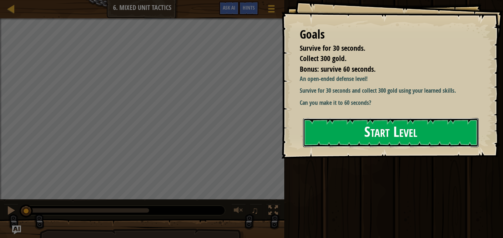 This screenshot has height=238, width=503. What do you see at coordinates (391, 133) in the screenshot?
I see `button: Start Level` at bounding box center [391, 133].